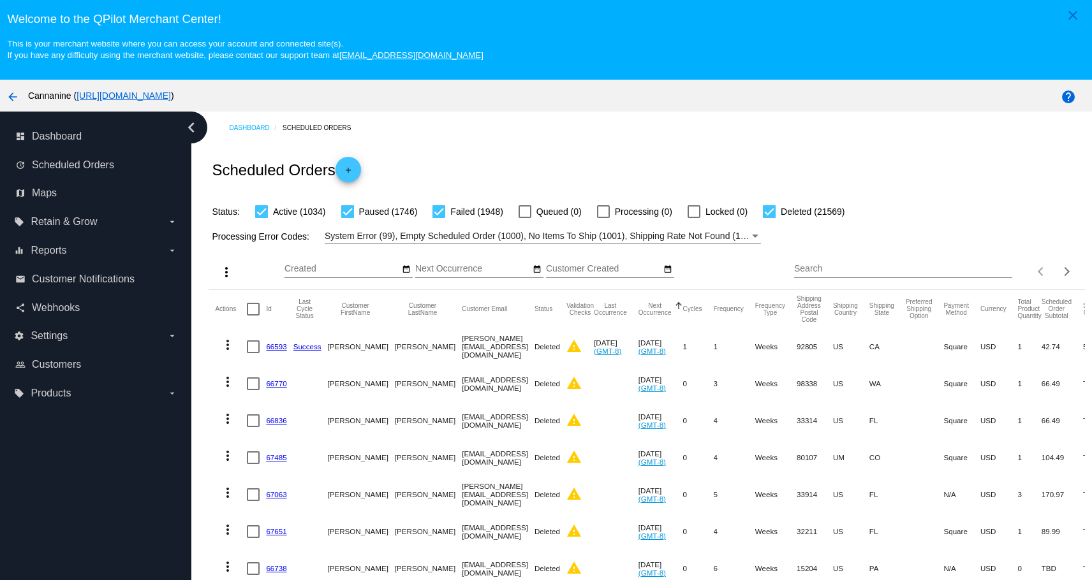 This screenshot has width=1092, height=580. What do you see at coordinates (228, 345) in the screenshot?
I see `mat-icon: more_vert` at bounding box center [228, 345].